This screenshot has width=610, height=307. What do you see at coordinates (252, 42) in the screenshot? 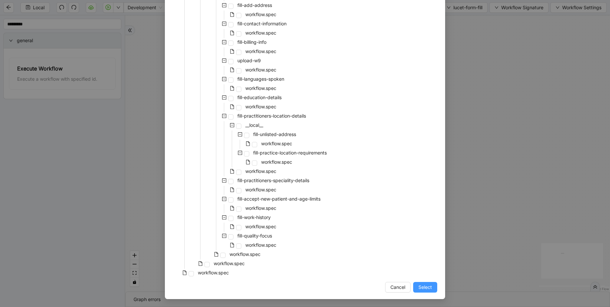
I see `span: fill-billing-info` at bounding box center [252, 42].